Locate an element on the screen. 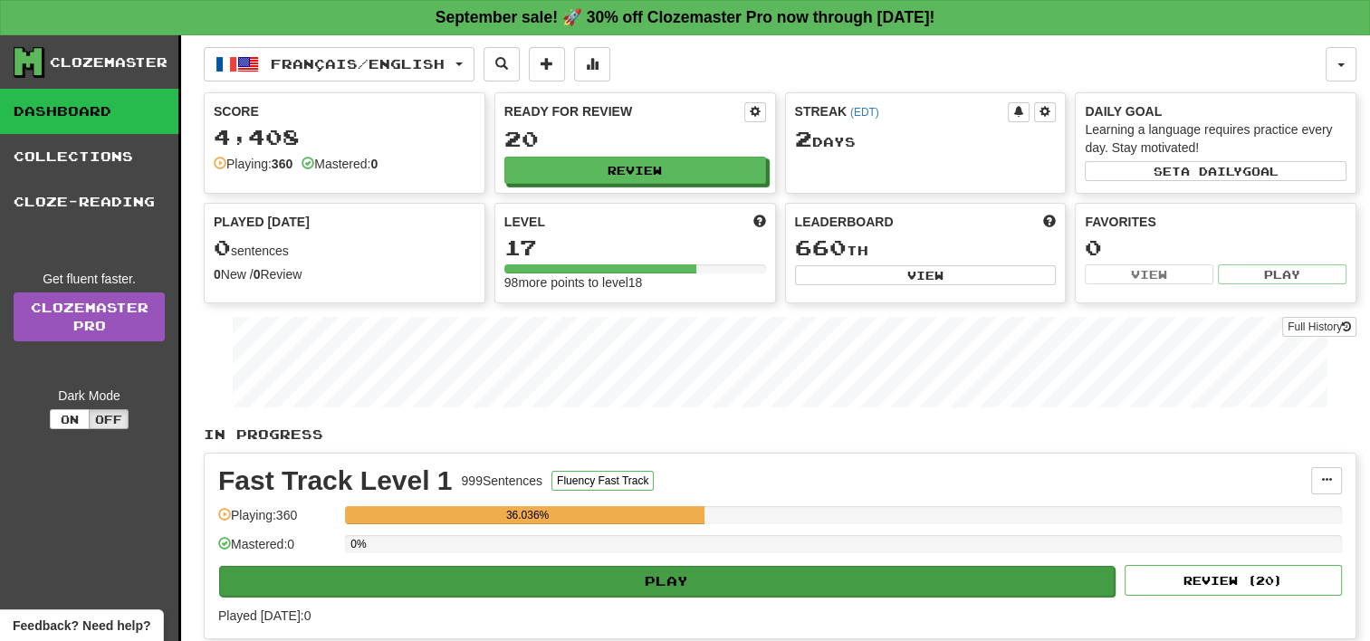 Image resolution: width=1370 pixels, height=641 pixels. div: Fast Track Level 1 is located at coordinates (335, 481).